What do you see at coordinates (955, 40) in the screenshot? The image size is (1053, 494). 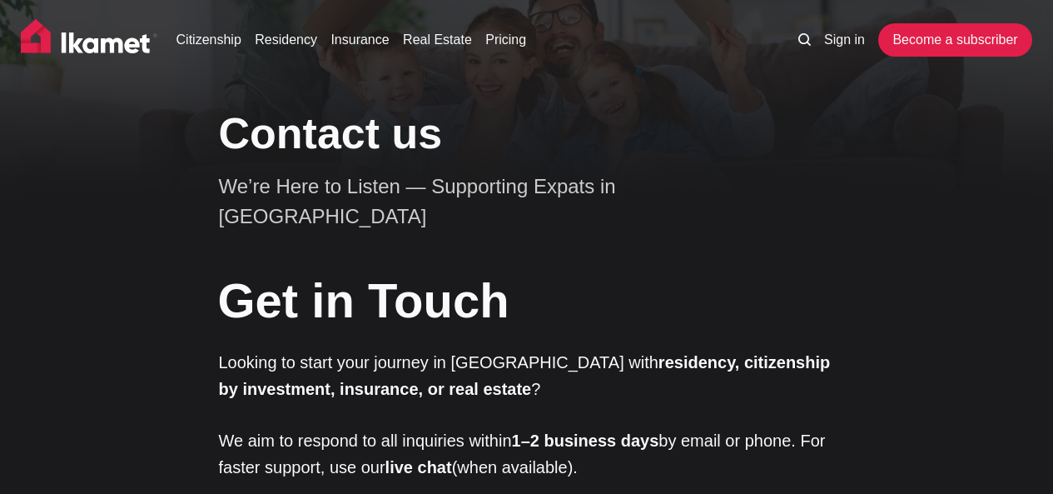 I see `a: Become a subscriber` at bounding box center [955, 40].